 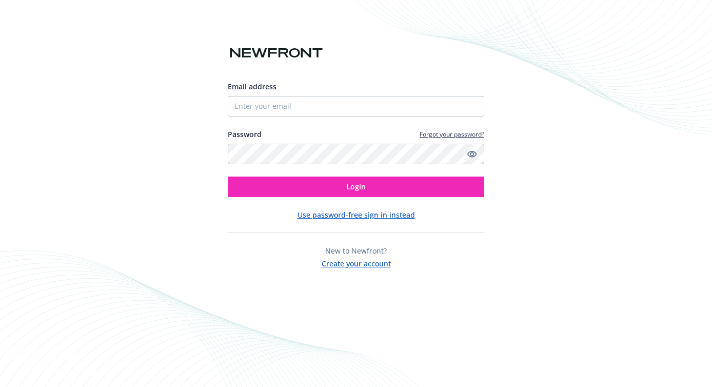 I want to click on button: Use password-free sign in instead, so click(x=356, y=214).